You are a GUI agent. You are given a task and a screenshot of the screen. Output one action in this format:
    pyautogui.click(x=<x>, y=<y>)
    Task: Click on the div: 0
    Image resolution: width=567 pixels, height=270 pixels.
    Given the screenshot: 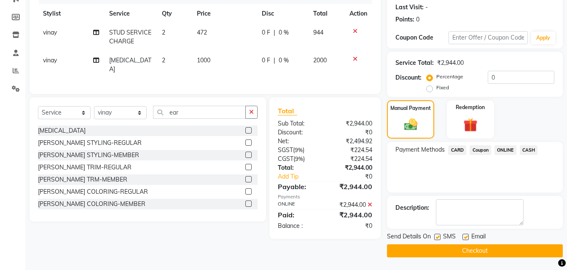 What is the action you would take?
    pyautogui.click(x=418, y=19)
    